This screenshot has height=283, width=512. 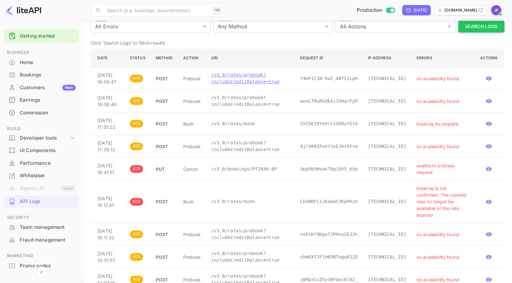 I want to click on a: Promo codes, so click(x=41, y=266).